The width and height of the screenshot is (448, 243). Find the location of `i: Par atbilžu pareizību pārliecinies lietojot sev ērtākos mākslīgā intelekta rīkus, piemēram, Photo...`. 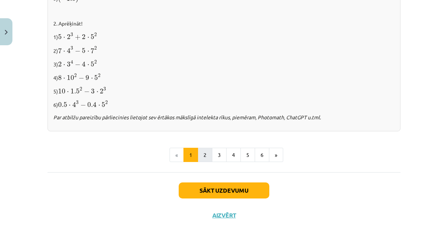

i: Par atbilžu pareizību pārliecinies lietojot sev ērtākos mākslīgā intelekta rīkus, piemēram, Photo... is located at coordinates (187, 117).